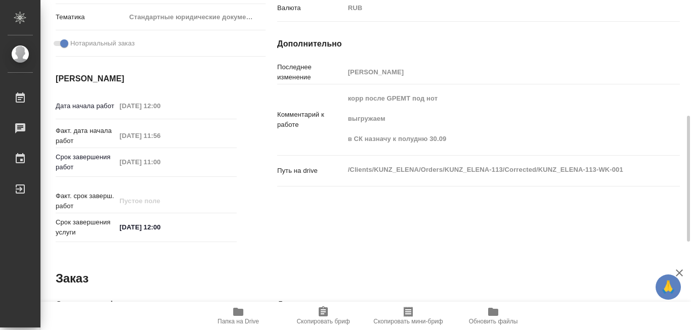 This screenshot has height=330, width=691. Describe the element at coordinates (85, 106) in the screenshot. I see `p: Дата начала работ` at that location.